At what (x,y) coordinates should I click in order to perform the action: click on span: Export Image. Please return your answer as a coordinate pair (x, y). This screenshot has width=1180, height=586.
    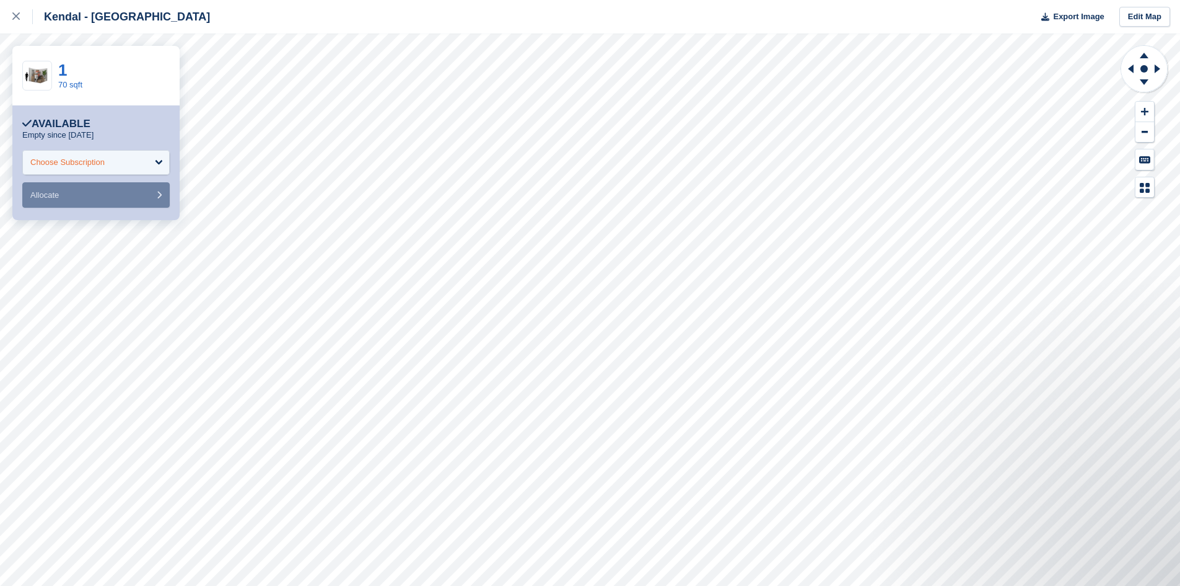
    Looking at the image, I should click on (1079, 17).